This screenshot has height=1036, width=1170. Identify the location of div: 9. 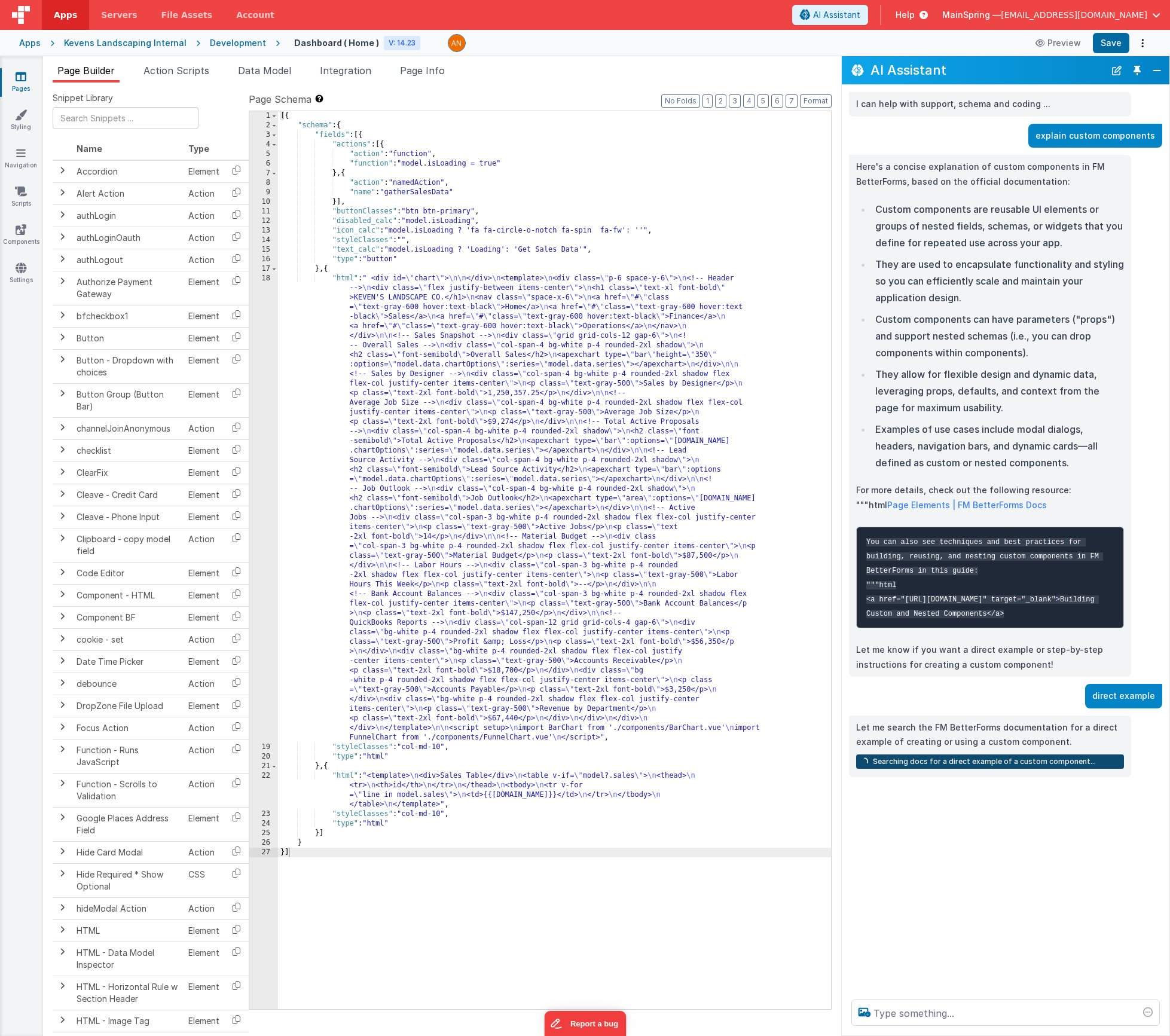
(264, 193).